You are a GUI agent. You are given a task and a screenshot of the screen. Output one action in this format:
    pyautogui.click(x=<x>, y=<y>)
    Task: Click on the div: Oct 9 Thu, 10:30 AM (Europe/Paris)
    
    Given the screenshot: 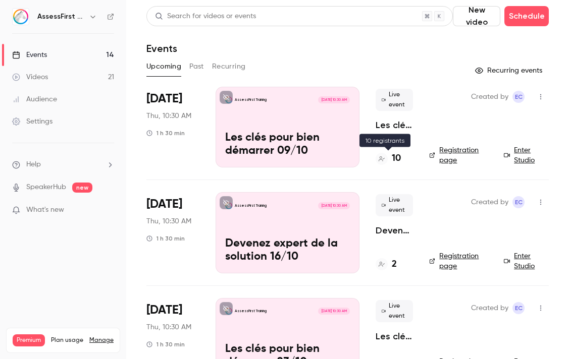 What is the action you would take?
    pyautogui.click(x=173, y=127)
    